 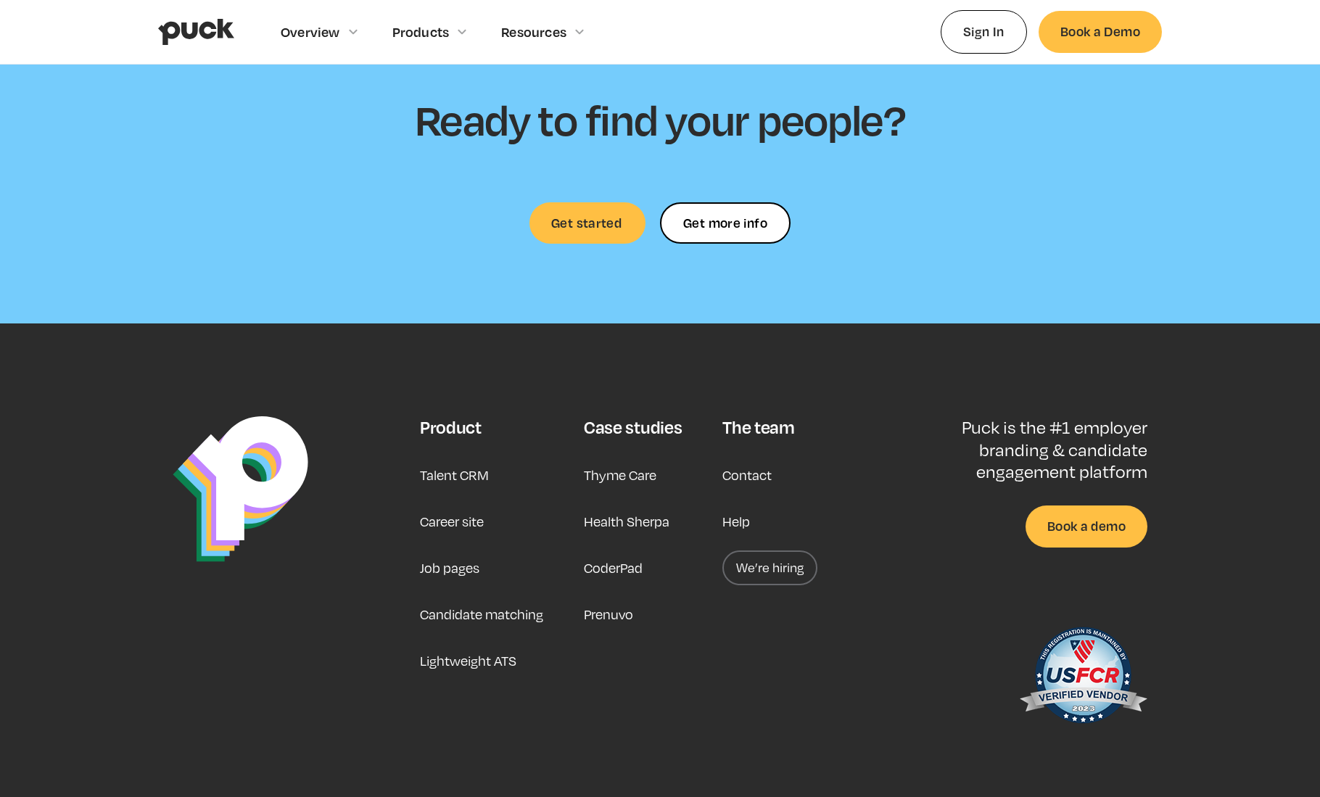 I want to click on a: Book a demo, so click(x=1087, y=526).